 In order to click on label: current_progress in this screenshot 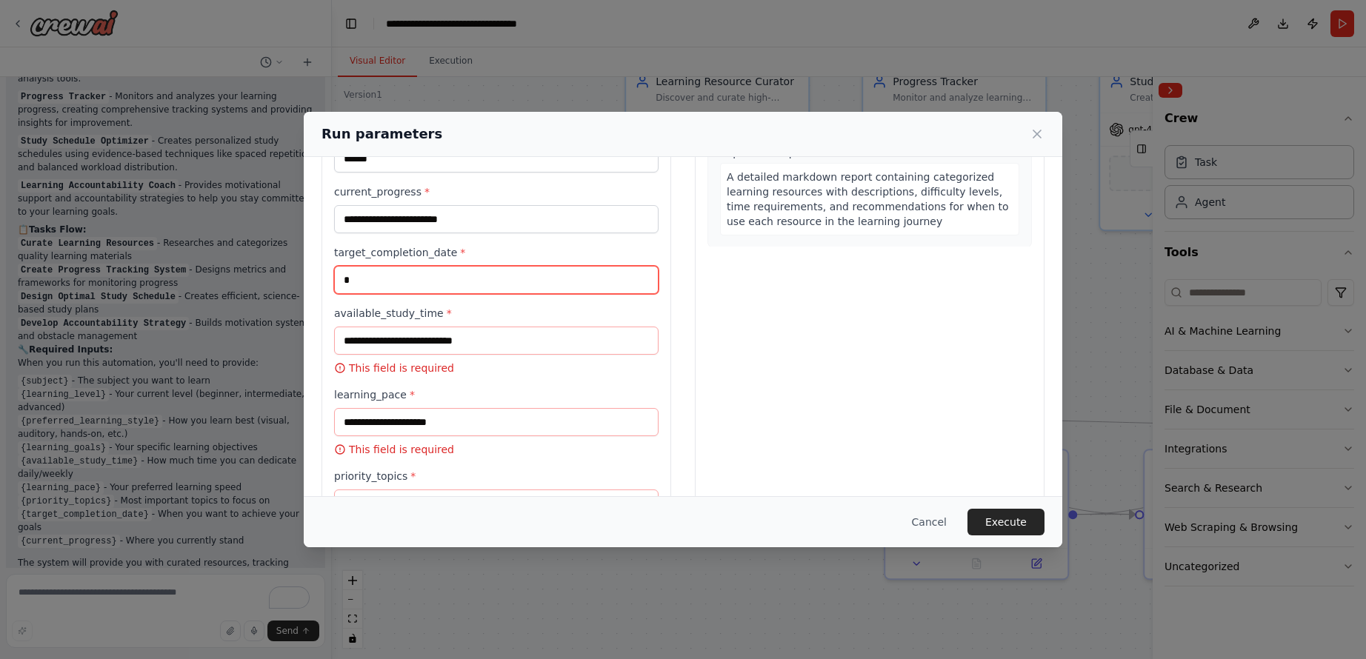, I will do `click(496, 192)`.